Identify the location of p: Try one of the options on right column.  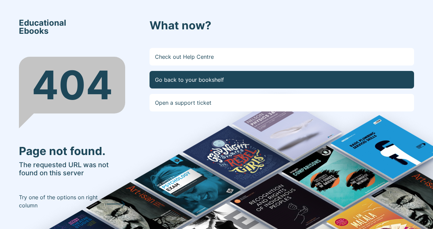
(63, 202).